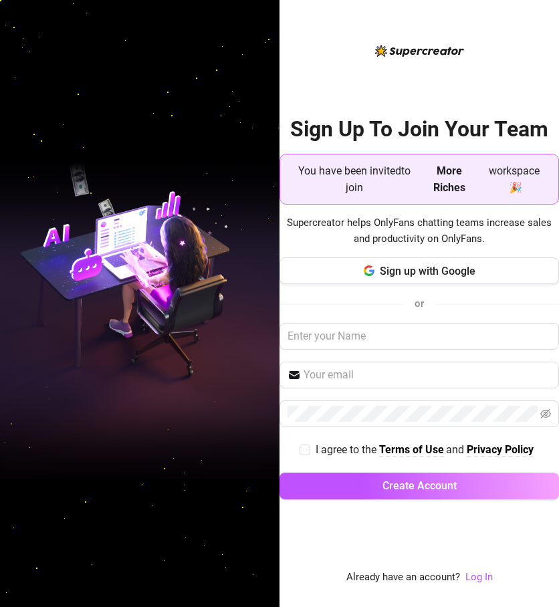  What do you see at coordinates (419, 271) in the screenshot?
I see `button: Sign up with Google` at bounding box center [419, 271].